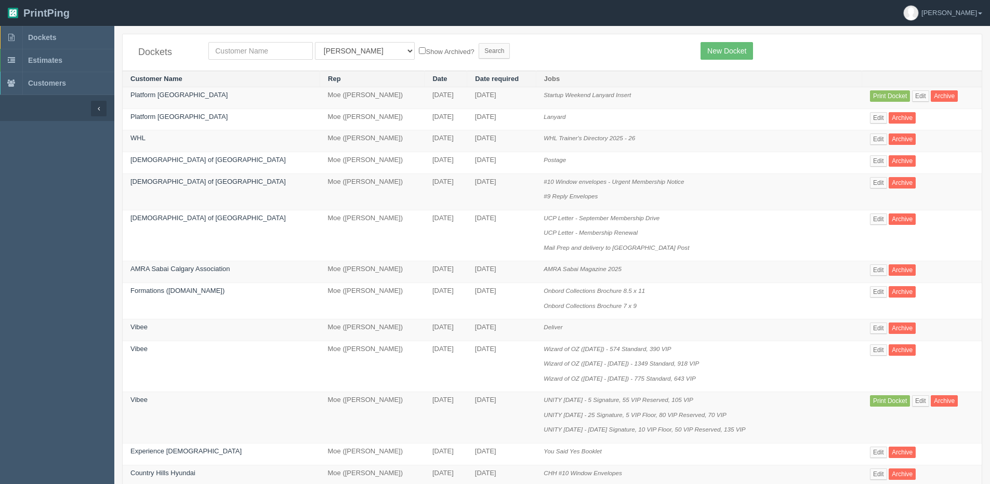 Image resolution: width=990 pixels, height=484 pixels. I want to click on a: New Docket, so click(727, 51).